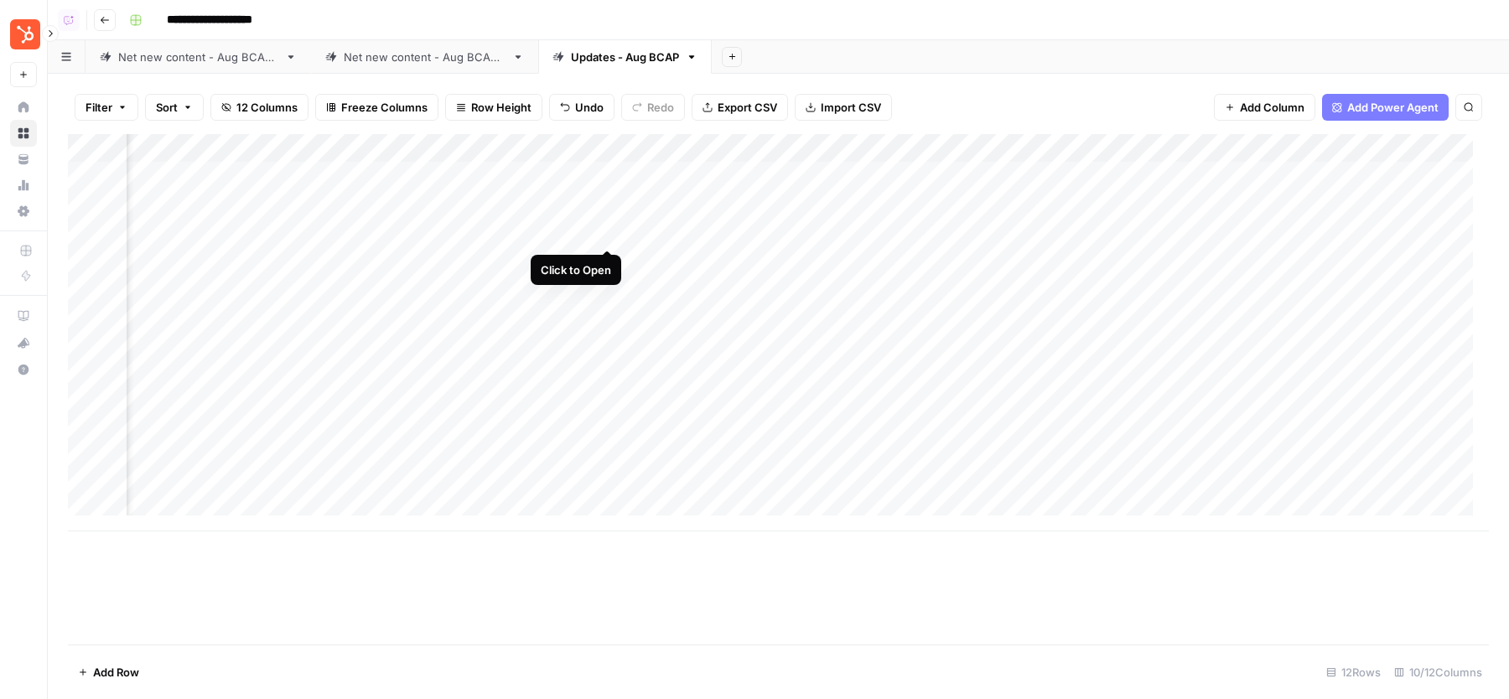 The height and width of the screenshot is (699, 1509). I want to click on a: Home, so click(23, 107).